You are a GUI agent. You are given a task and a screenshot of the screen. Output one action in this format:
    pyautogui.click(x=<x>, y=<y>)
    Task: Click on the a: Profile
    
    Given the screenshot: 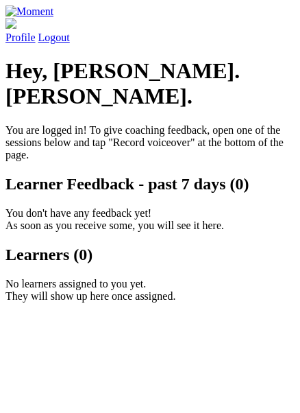 What is the action you would take?
    pyautogui.click(x=150, y=30)
    